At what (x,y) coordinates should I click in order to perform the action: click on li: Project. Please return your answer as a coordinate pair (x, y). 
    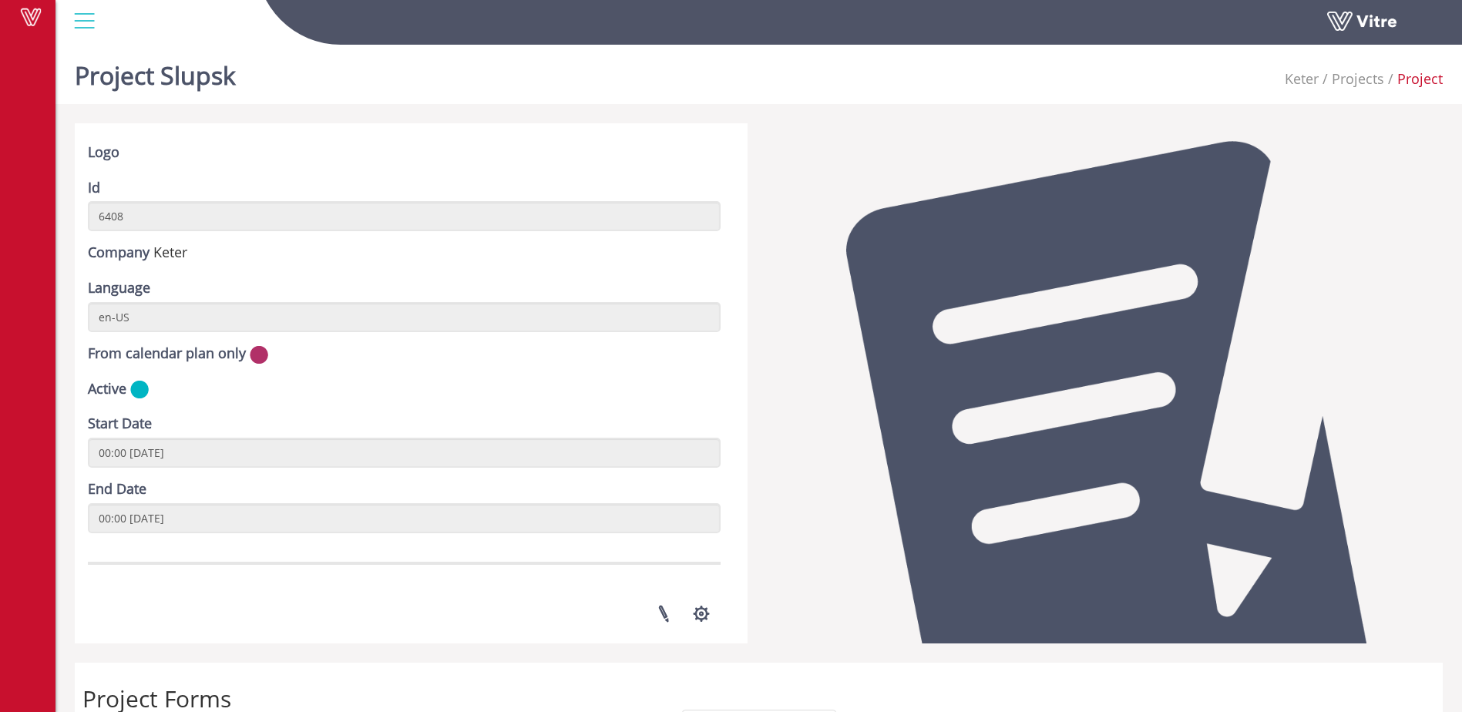
    Looking at the image, I should click on (1413, 79).